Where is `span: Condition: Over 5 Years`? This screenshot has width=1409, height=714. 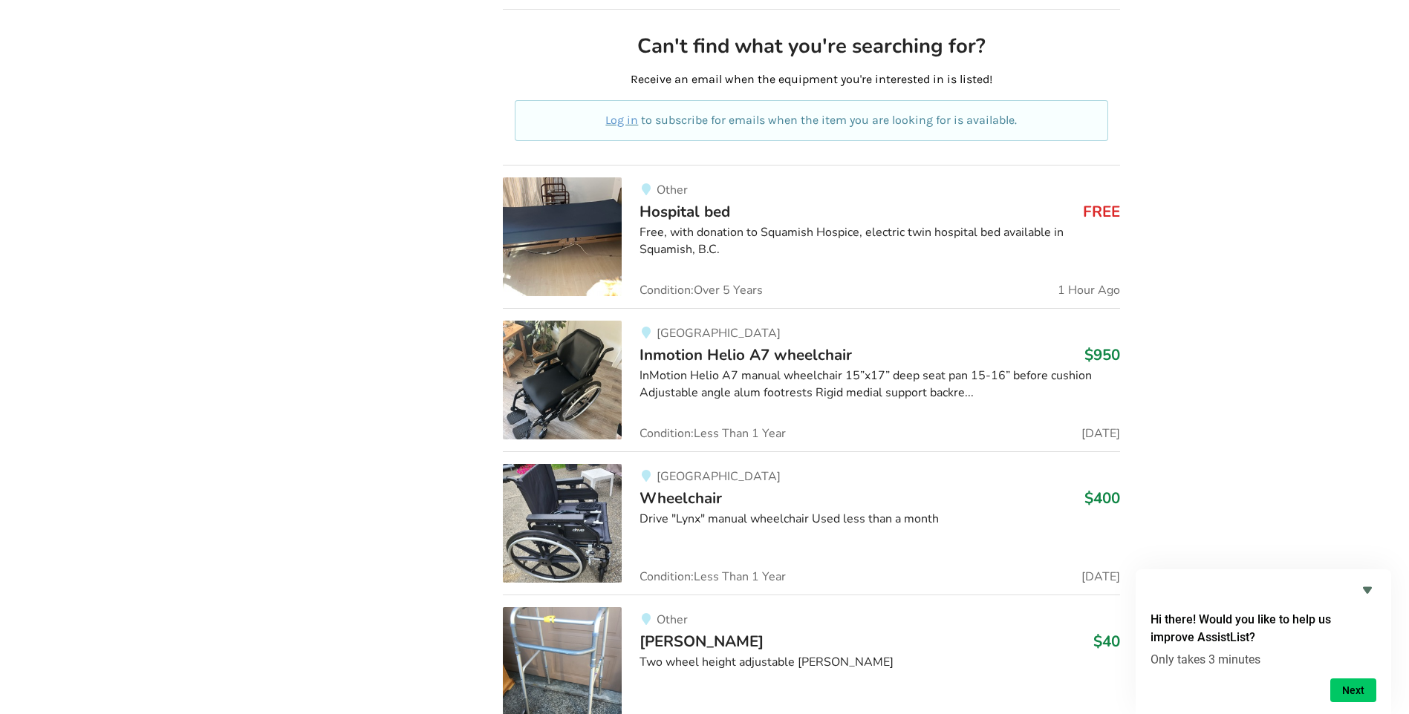
span: Condition: Over 5 Years is located at coordinates (701, 290).